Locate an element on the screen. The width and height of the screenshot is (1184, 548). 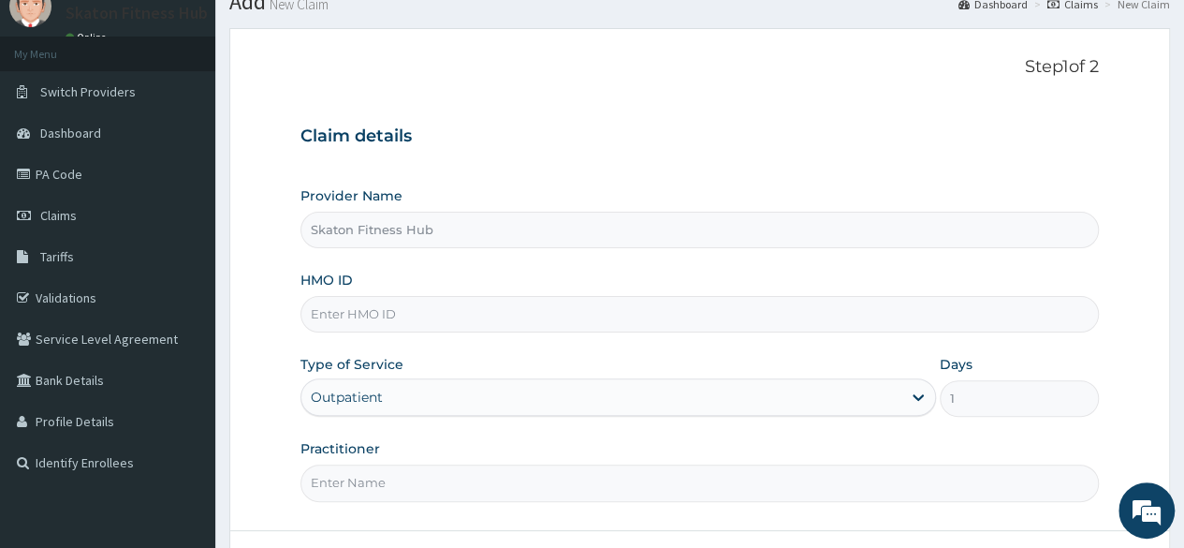
input: Enter HMO ID is located at coordinates (699, 314).